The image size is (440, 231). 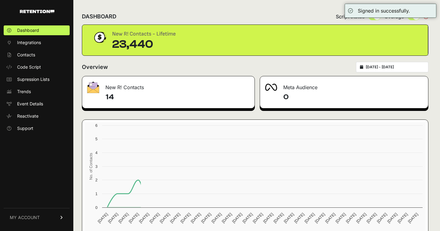 What do you see at coordinates (96, 139) in the screenshot?
I see `text: 5` at bounding box center [96, 139].